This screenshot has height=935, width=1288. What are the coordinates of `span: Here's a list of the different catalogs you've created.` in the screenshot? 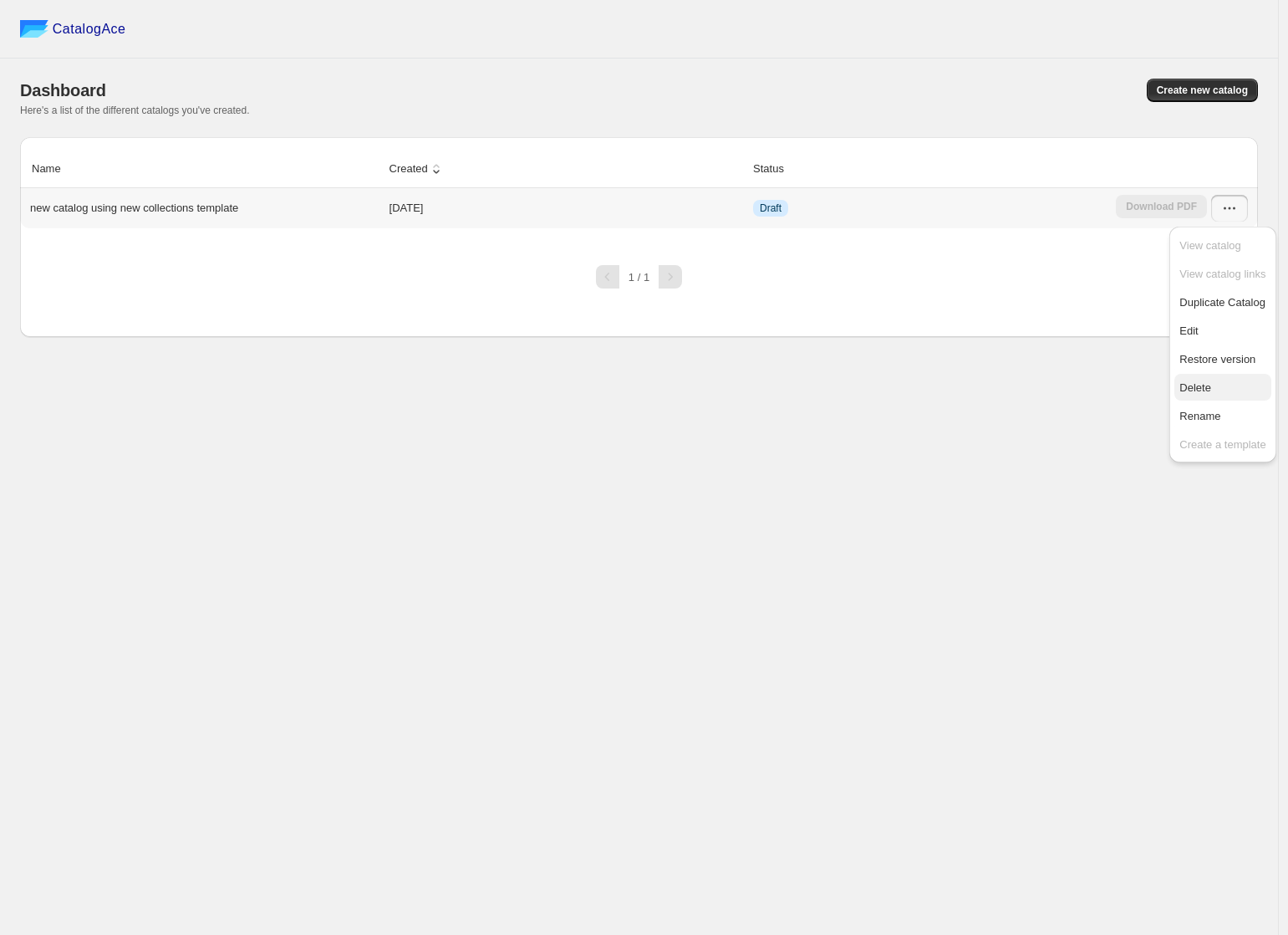 It's located at (134, 110).